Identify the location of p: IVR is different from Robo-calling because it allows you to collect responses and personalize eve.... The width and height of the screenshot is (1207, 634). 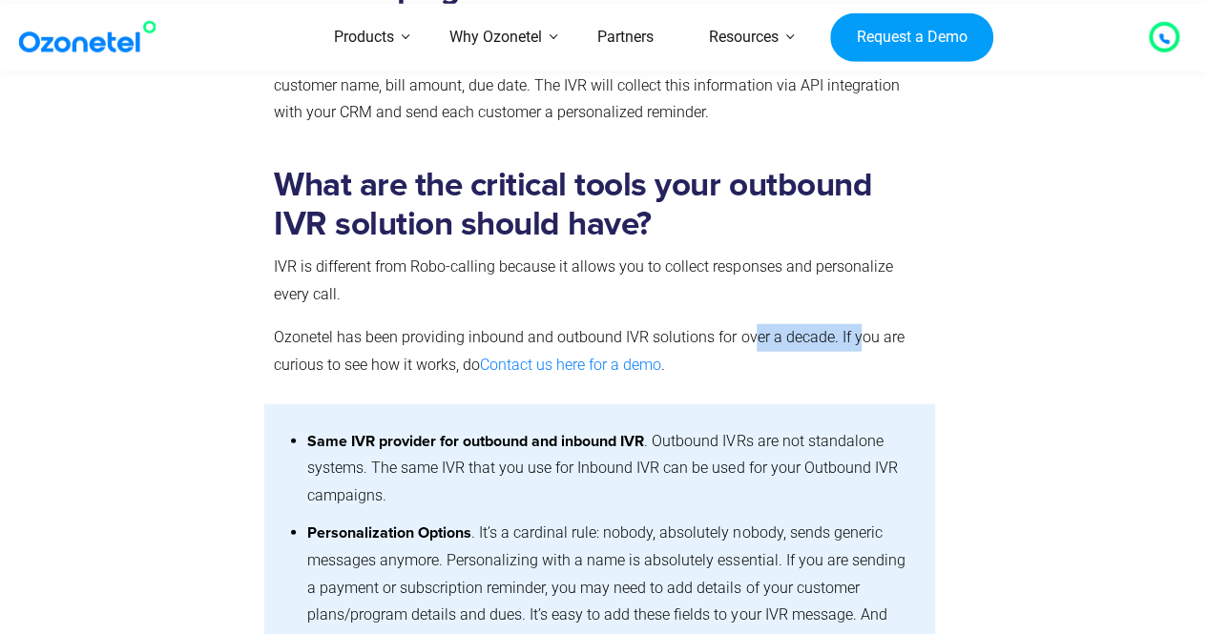
(599, 281).